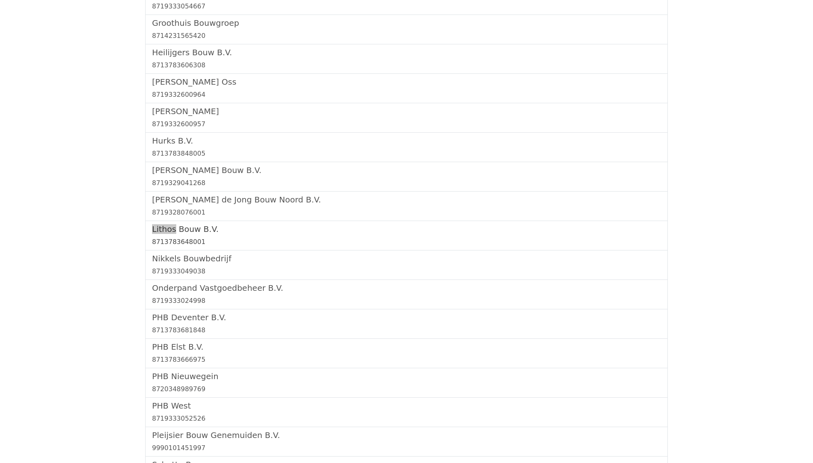  What do you see at coordinates (407, 6) in the screenshot?
I see `div: 8719333054667` at bounding box center [407, 6].